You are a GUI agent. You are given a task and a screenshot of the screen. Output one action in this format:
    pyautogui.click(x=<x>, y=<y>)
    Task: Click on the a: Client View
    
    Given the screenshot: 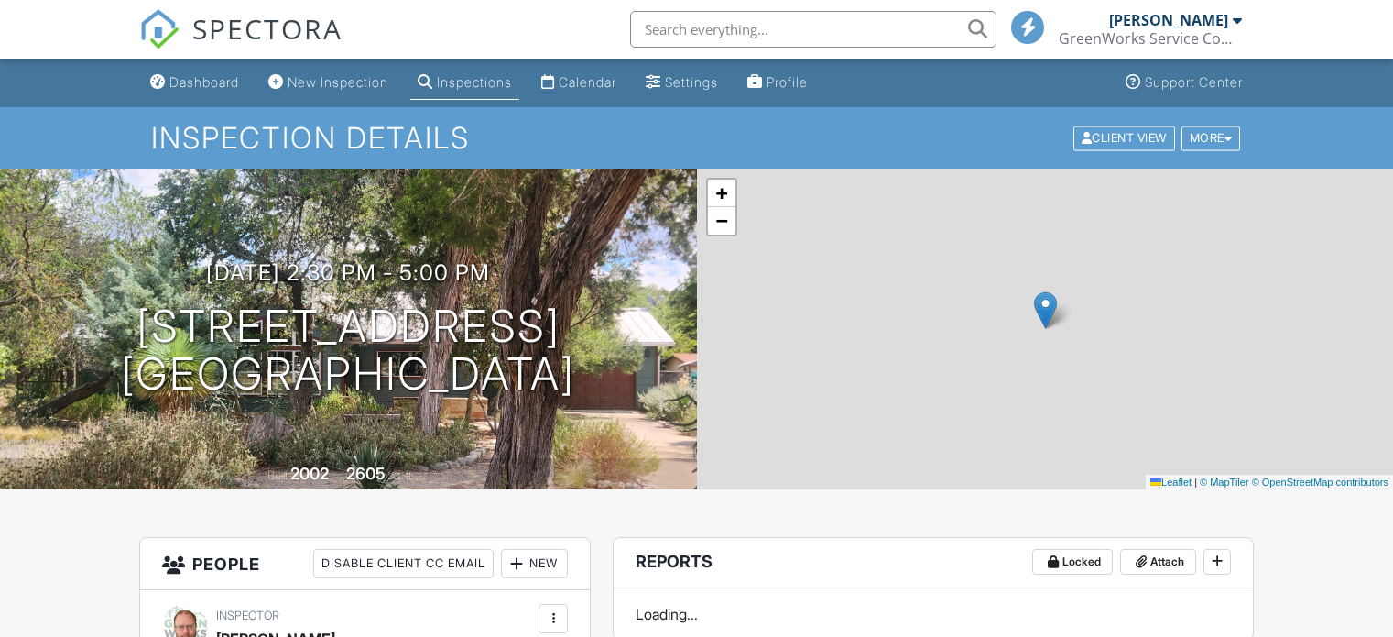 What is the action you would take?
    pyautogui.click(x=1126, y=136)
    